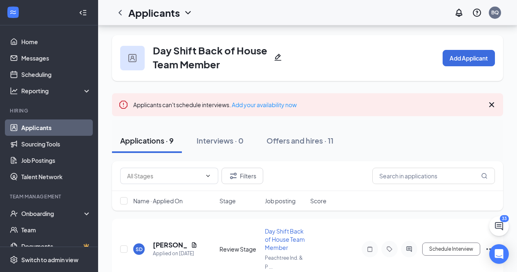 Image resolution: width=517 pixels, height=272 pixels. Describe the element at coordinates (50, 260) in the screenshot. I see `div: Switch to admin view` at that location.